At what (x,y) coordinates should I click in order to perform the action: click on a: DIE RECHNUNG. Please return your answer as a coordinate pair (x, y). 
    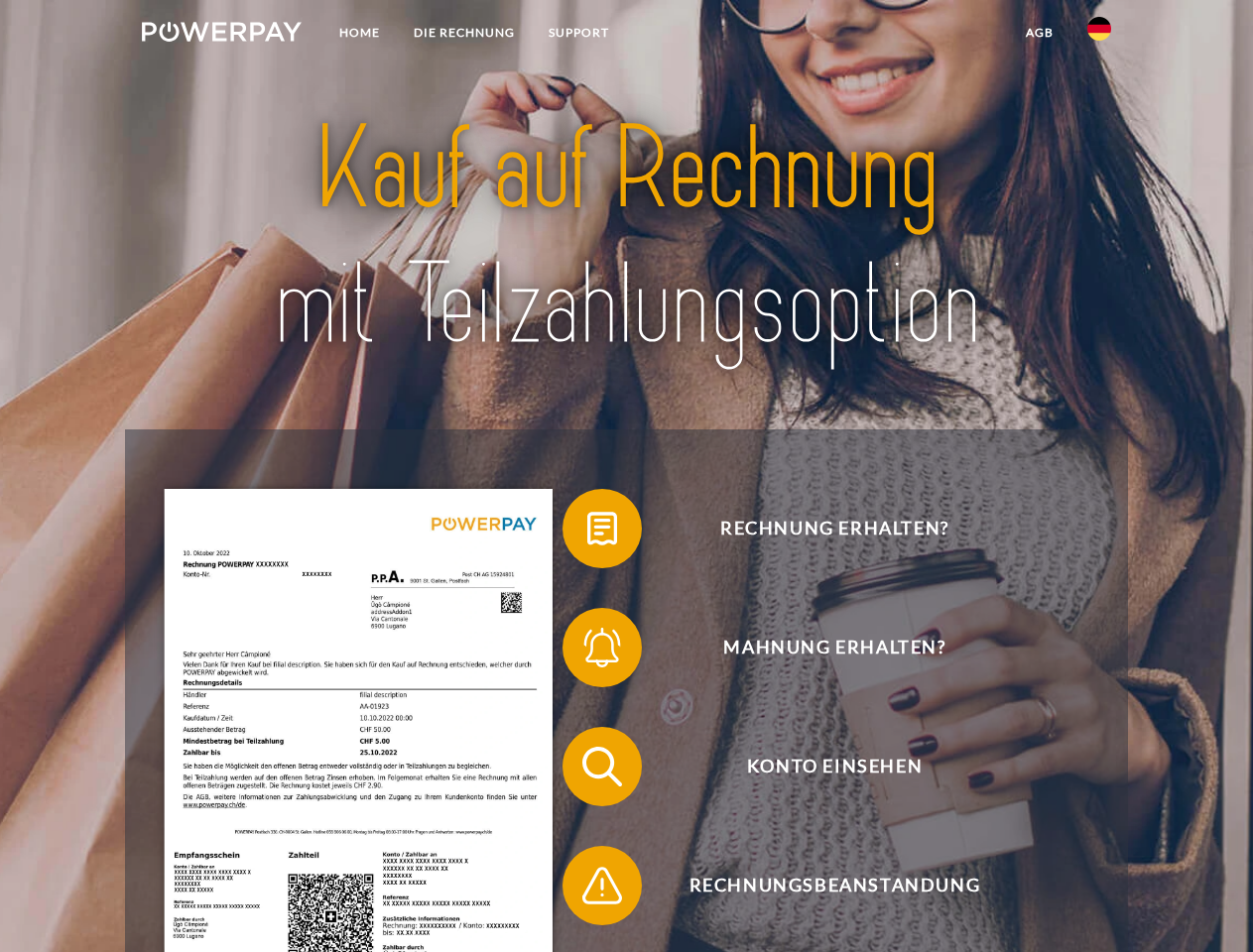
    Looking at the image, I should click on (465, 33).